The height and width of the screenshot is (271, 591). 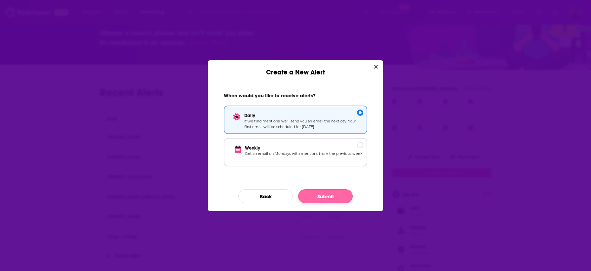 What do you see at coordinates (295, 68) in the screenshot?
I see `div: Create a New Alert` at bounding box center [295, 68].